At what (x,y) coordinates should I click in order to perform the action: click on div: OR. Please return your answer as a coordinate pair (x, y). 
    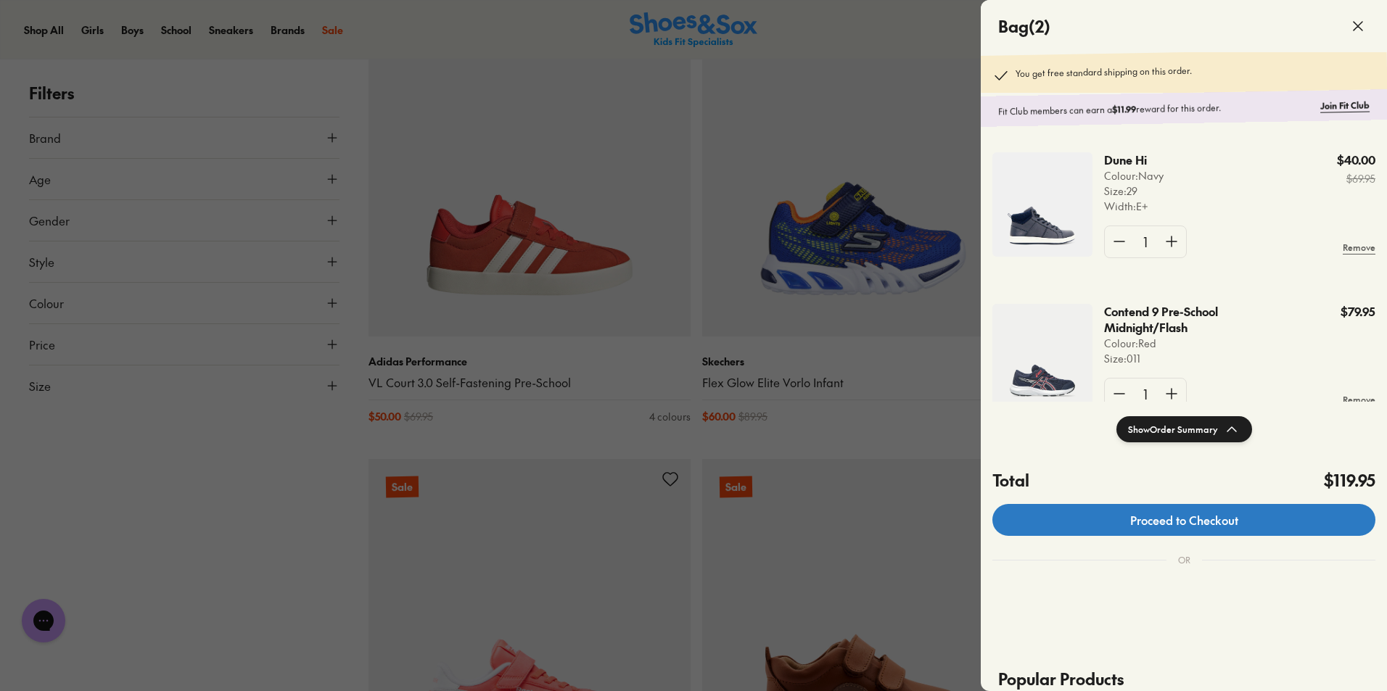
    Looking at the image, I should click on (1184, 560).